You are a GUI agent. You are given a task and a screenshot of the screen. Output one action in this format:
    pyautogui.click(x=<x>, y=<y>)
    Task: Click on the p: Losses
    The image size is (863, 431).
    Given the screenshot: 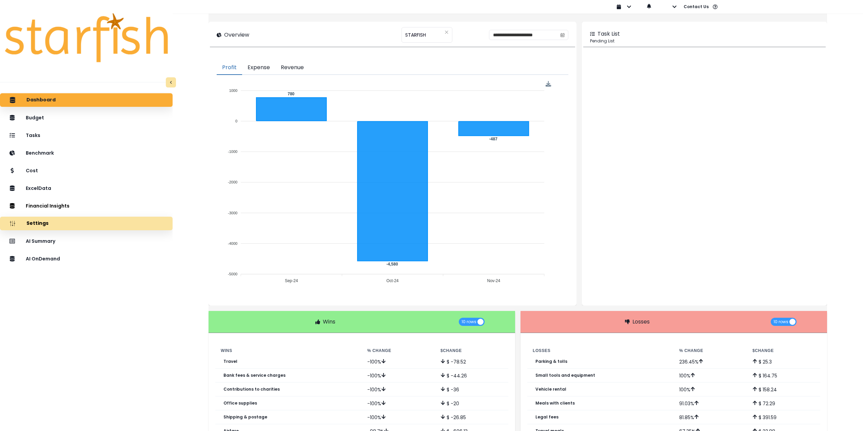 What is the action you would take?
    pyautogui.click(x=641, y=322)
    